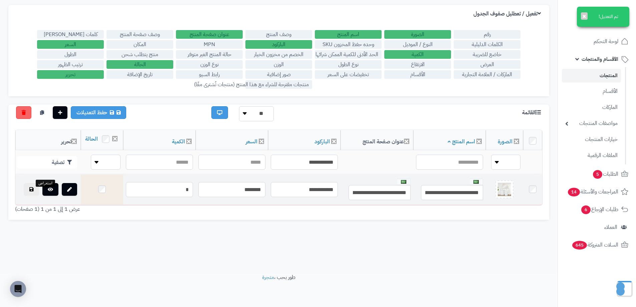 The height and width of the screenshot is (307, 636). What do you see at coordinates (591, 91) in the screenshot?
I see `a: الأقسام` at bounding box center [591, 91].